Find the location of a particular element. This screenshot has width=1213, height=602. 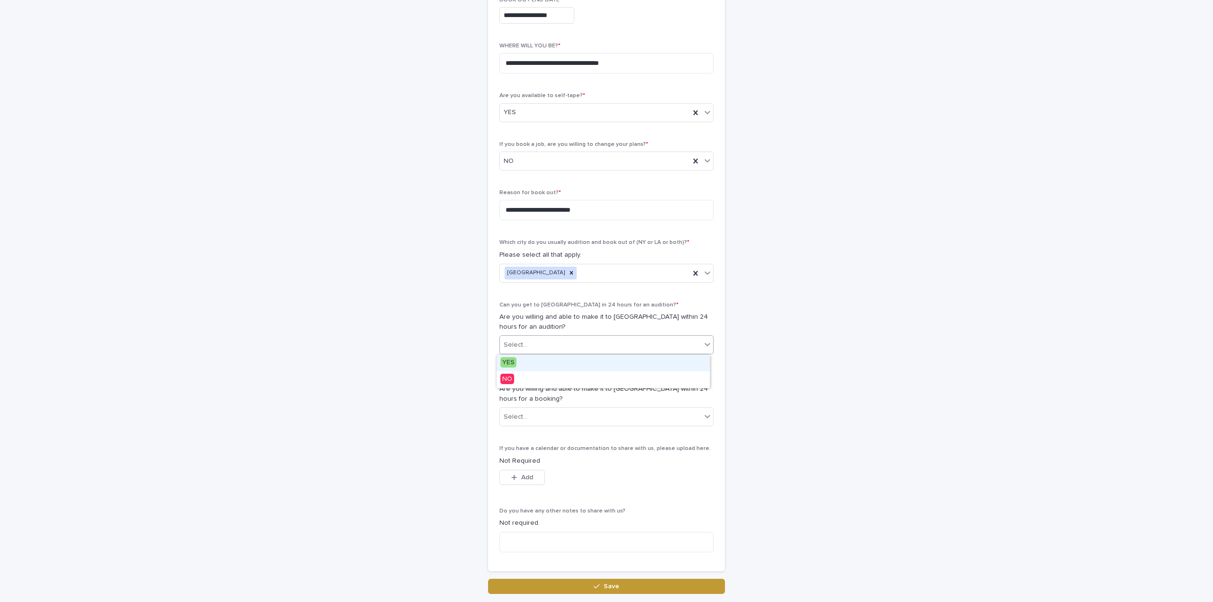

span: WHERE WILL YOU BE? is located at coordinates (530, 46).